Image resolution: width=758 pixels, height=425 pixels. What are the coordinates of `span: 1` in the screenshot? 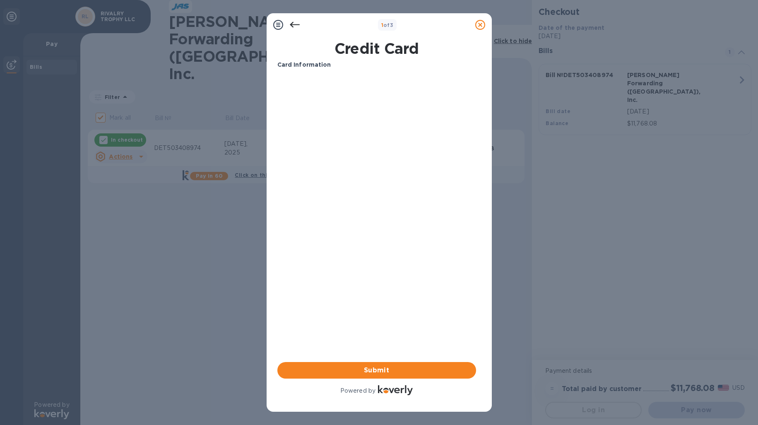 It's located at (382, 25).